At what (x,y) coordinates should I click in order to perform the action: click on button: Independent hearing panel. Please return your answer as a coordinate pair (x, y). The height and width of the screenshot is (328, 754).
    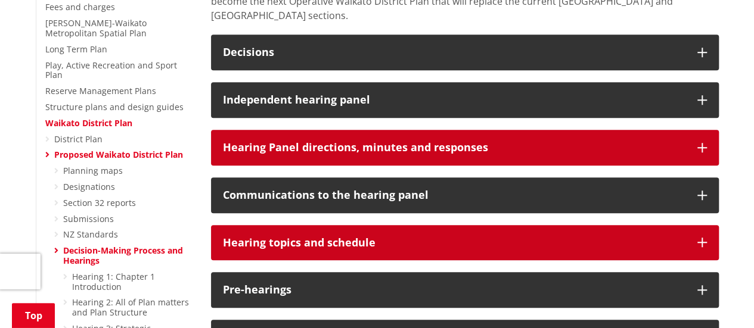
    Looking at the image, I should click on (465, 100).